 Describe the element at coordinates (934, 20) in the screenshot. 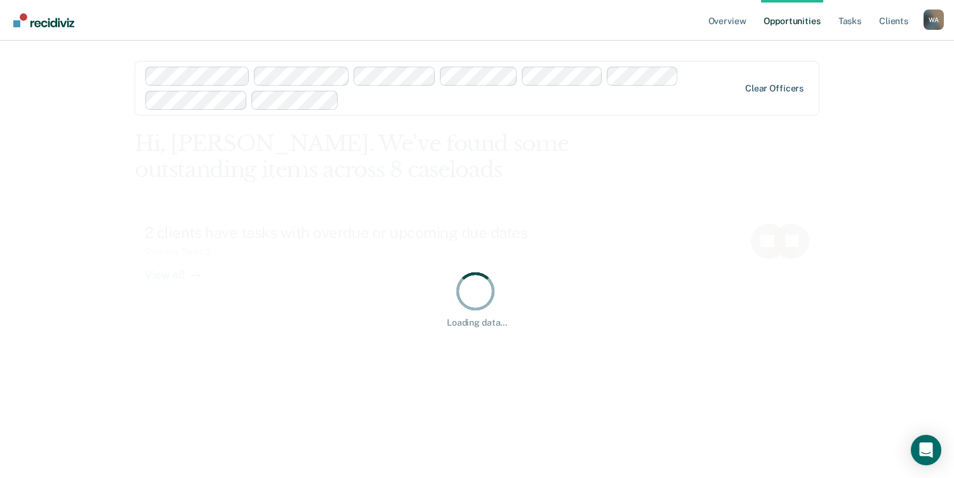

I see `button: Profile dropdown button` at that location.